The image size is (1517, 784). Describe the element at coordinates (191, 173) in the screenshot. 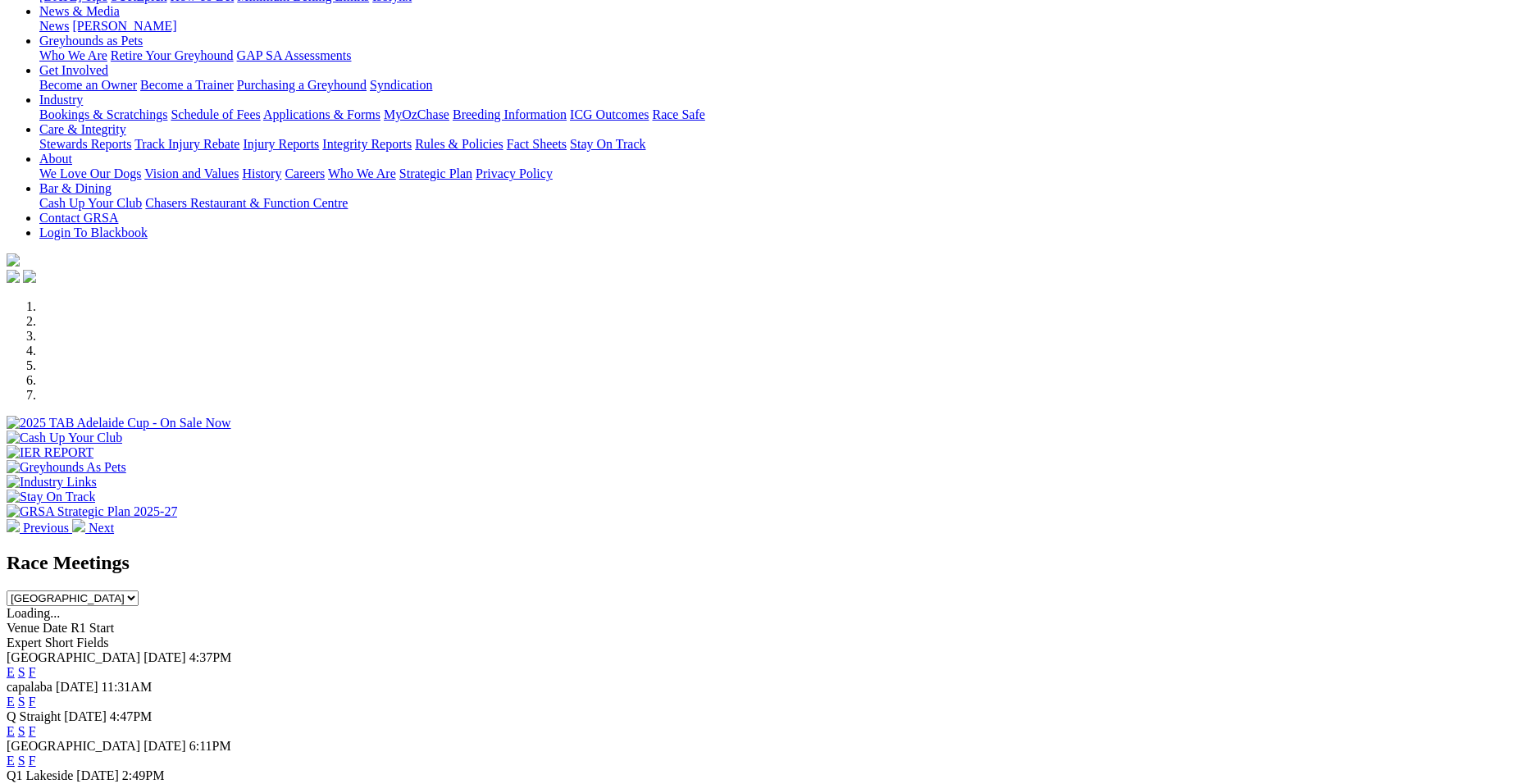

I see `a: Vision and Values` at that location.